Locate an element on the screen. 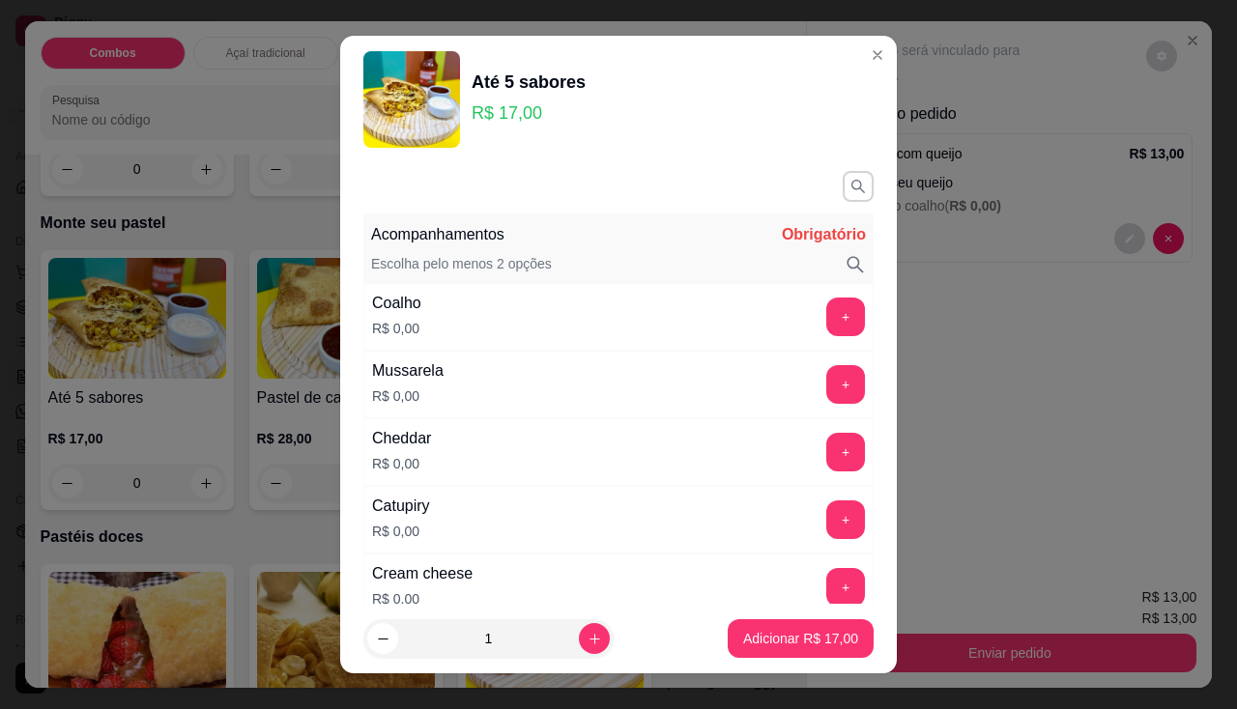  p: Escolha pelo menos 2 opções is located at coordinates (461, 265).